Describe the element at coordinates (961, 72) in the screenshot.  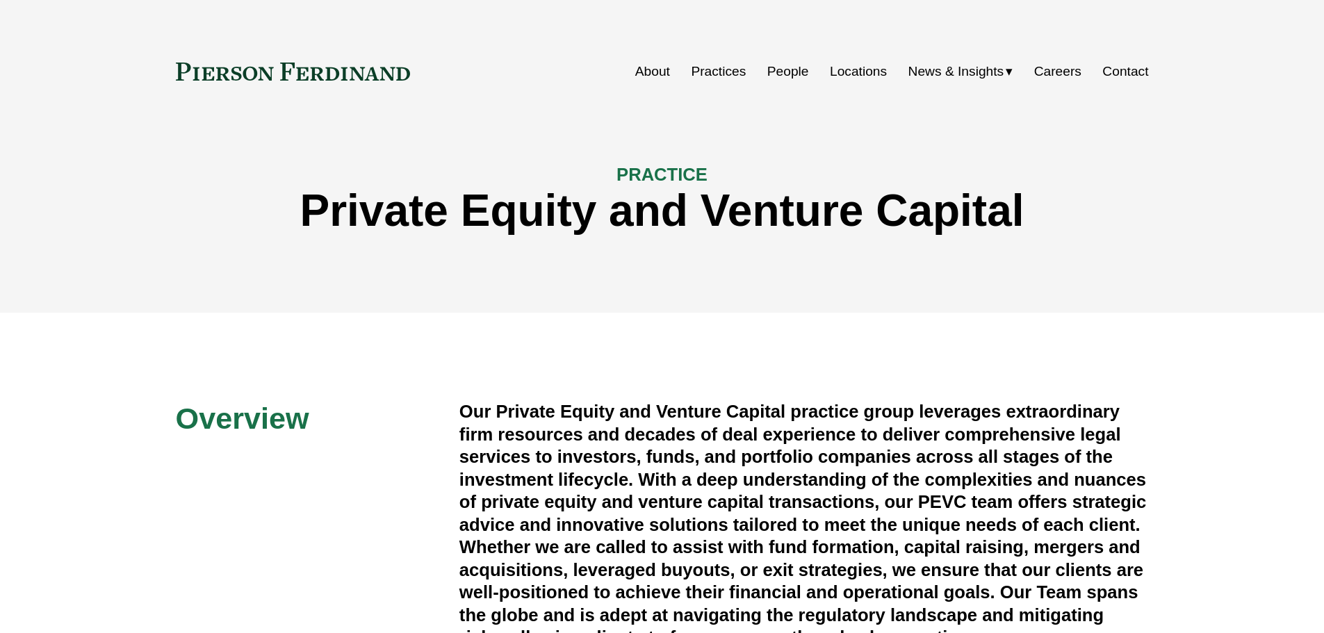
I see `a: folder dropdown` at that location.